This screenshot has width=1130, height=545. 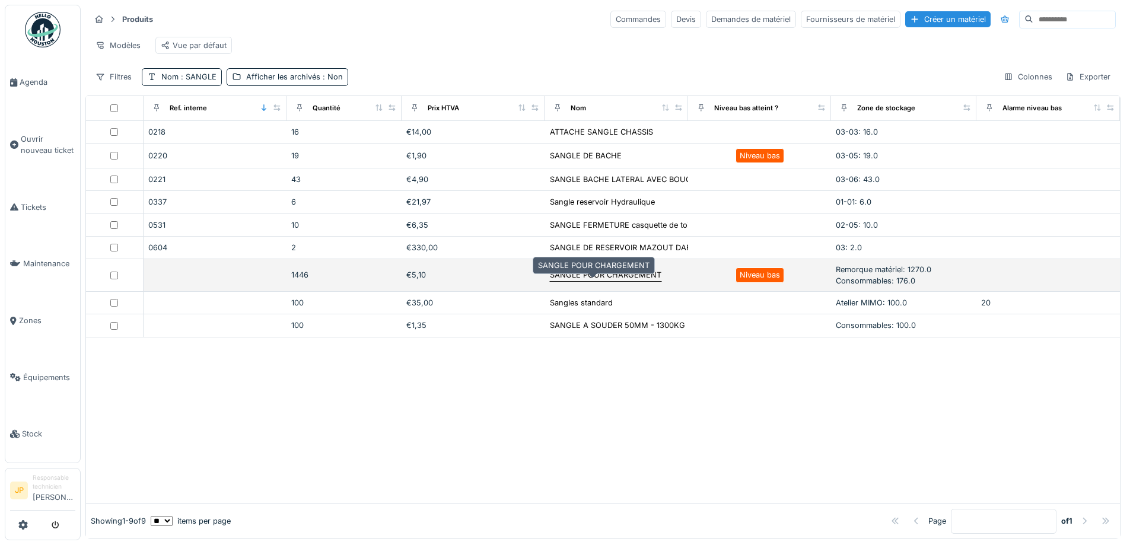 I want to click on div: Créer un matériel, so click(x=948, y=19).